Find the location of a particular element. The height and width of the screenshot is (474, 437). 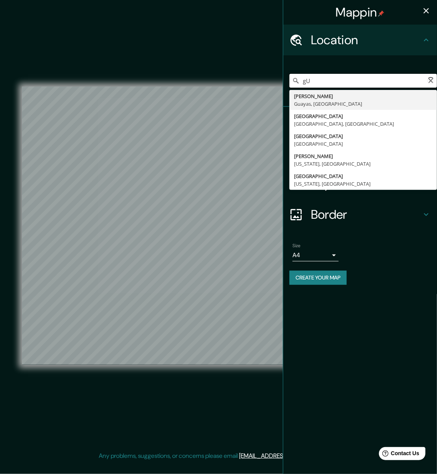

span: Contact Us is located at coordinates (37, 9).